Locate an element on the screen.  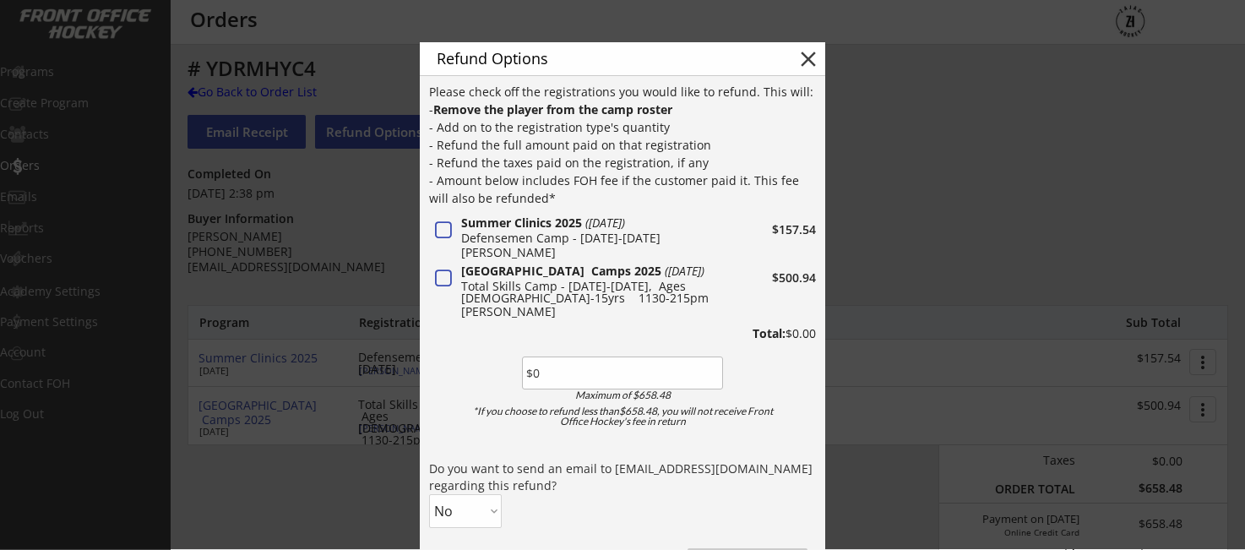
div: $500.94 is located at coordinates (769, 278).